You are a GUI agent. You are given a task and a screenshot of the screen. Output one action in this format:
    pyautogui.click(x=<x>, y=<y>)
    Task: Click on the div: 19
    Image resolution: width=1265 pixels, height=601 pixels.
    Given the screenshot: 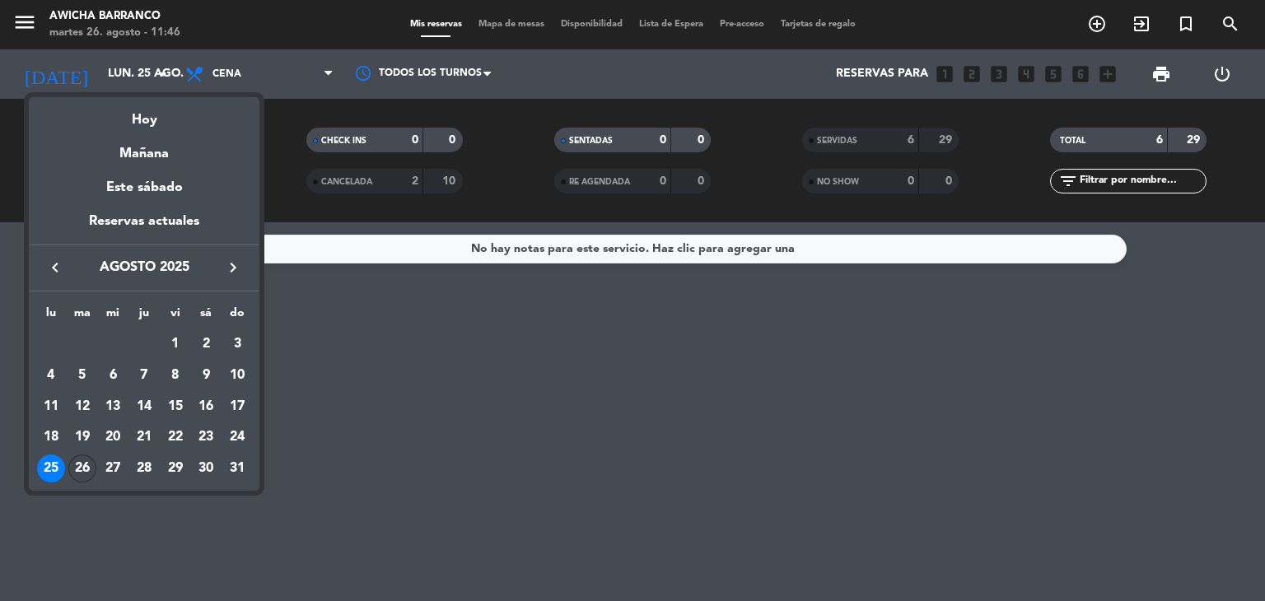 What is the action you would take?
    pyautogui.click(x=82, y=437)
    